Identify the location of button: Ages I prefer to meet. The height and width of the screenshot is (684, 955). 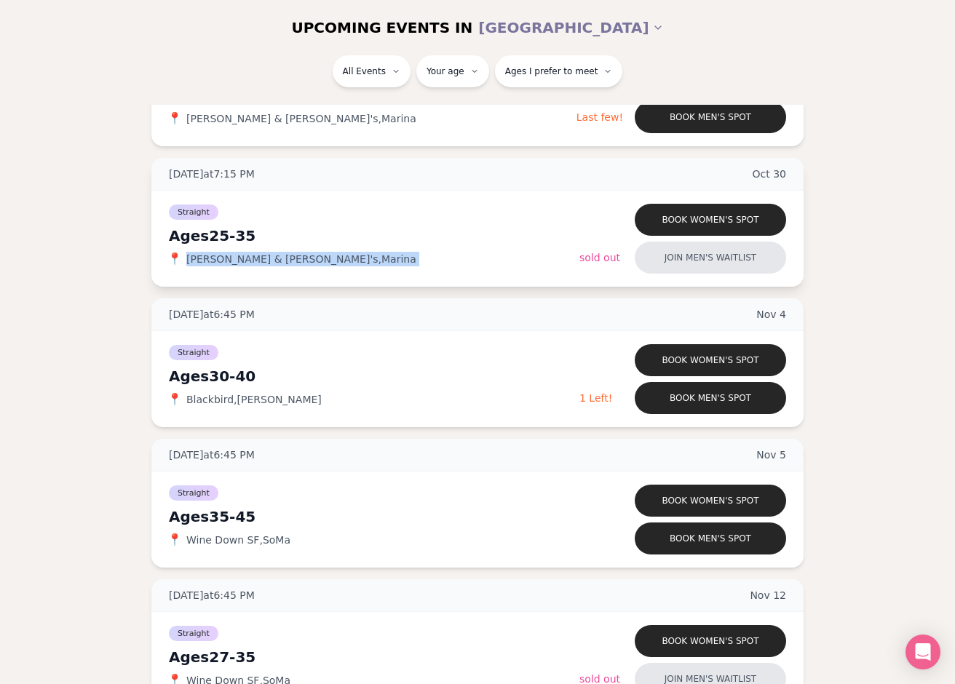
(559, 71).